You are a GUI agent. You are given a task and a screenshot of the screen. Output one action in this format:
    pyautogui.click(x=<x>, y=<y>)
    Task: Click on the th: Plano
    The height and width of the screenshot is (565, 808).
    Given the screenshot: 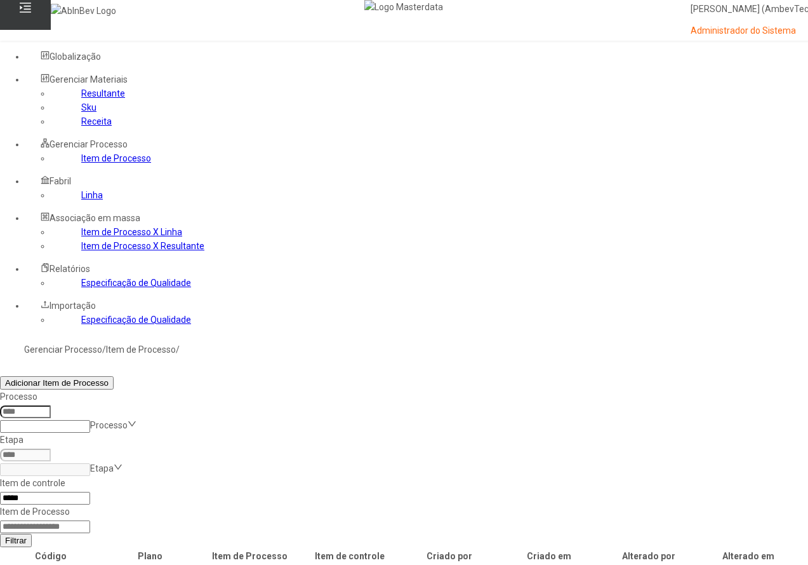 What is the action you would take?
    pyautogui.click(x=150, y=556)
    